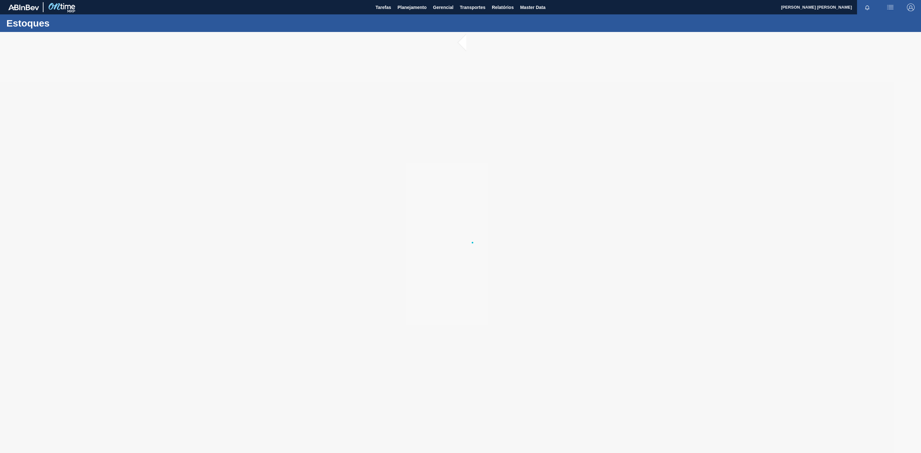 This screenshot has width=921, height=453. What do you see at coordinates (890, 7) in the screenshot?
I see `img: userActions` at bounding box center [890, 7].